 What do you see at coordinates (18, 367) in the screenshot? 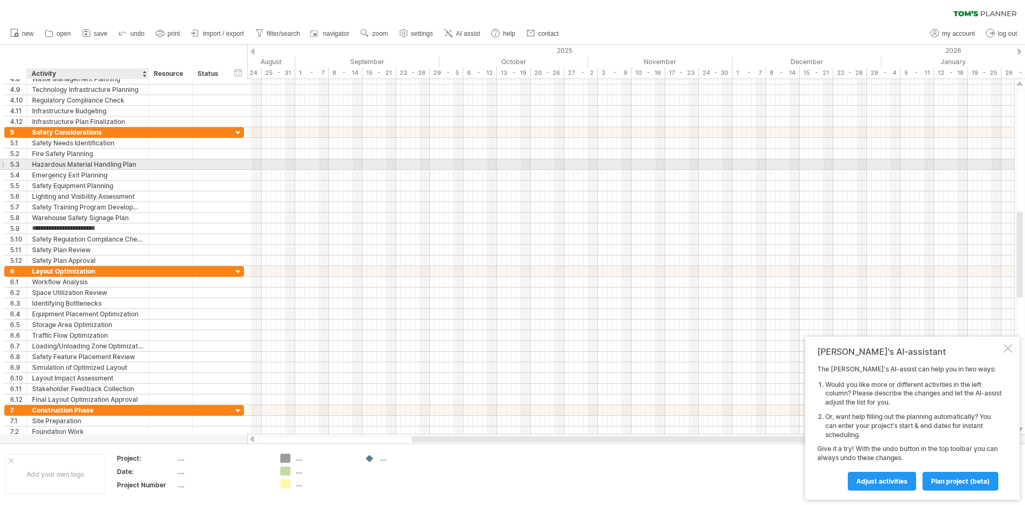
I see `div: 6.9` at bounding box center [18, 367].